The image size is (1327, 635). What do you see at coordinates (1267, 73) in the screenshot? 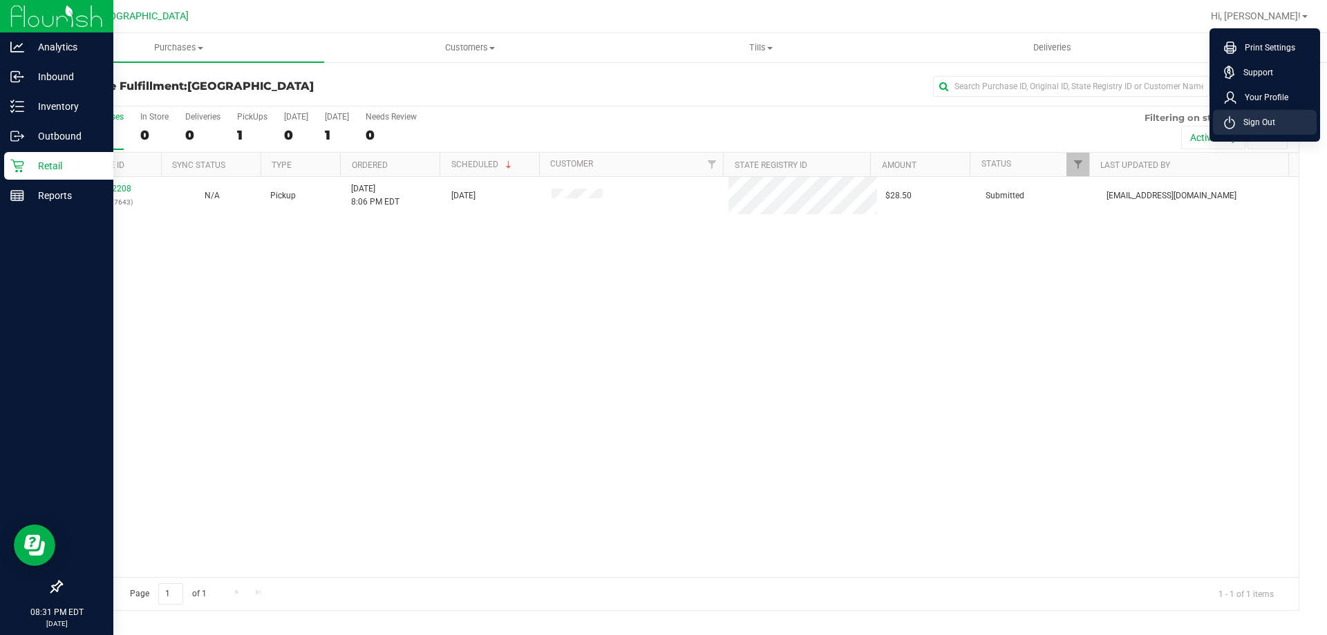
I see `a: Support` at bounding box center [1267, 73].